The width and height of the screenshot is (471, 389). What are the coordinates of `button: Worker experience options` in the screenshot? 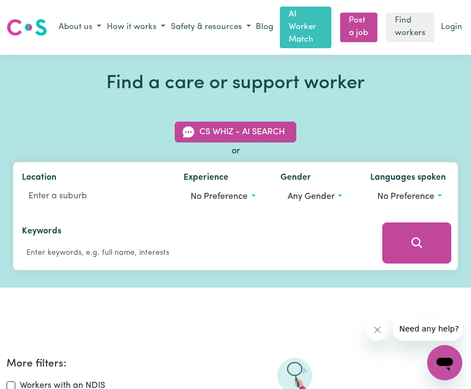 It's located at (223, 197).